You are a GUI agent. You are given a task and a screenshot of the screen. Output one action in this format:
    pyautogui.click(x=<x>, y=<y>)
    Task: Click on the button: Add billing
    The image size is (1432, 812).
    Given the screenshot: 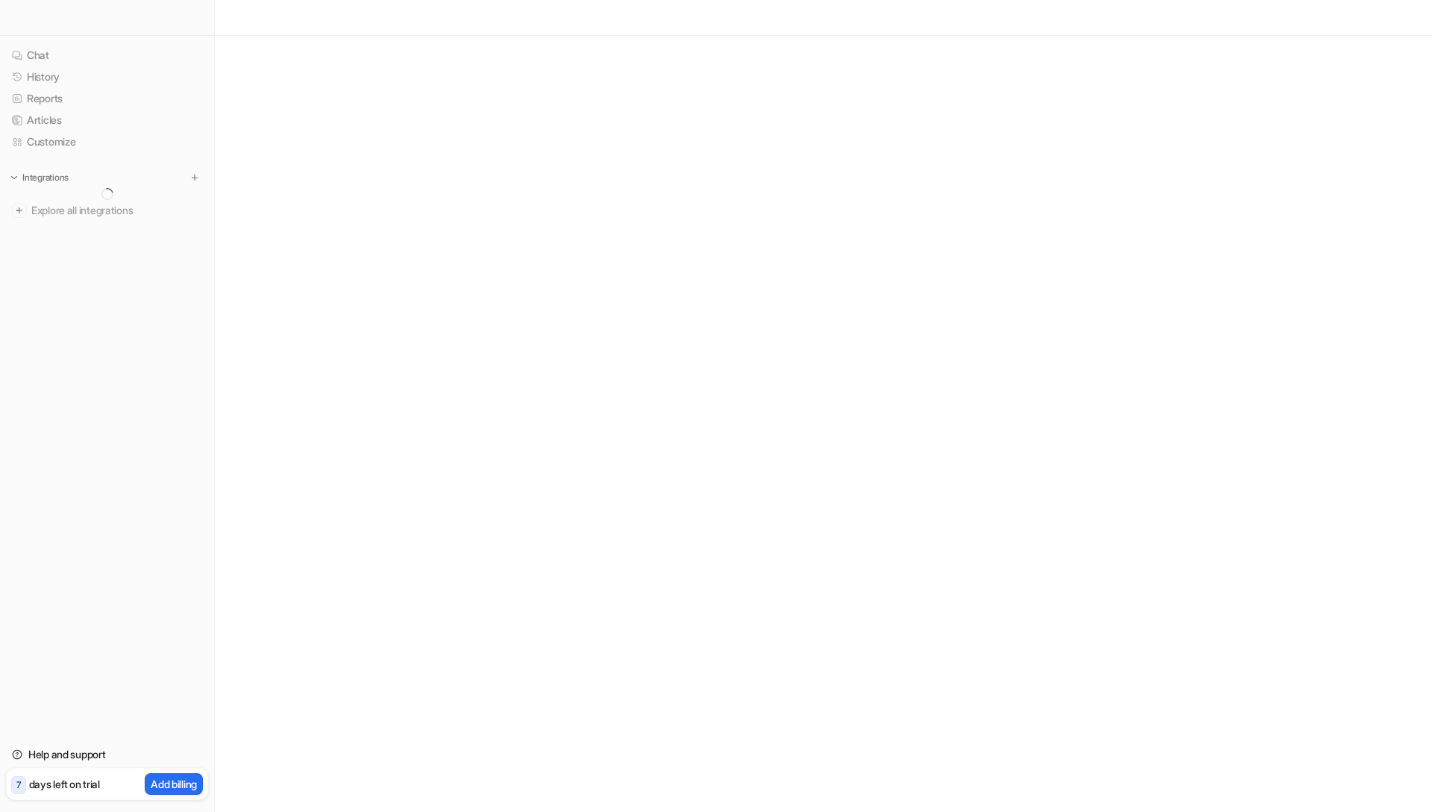 What is the action you would take?
    pyautogui.click(x=174, y=783)
    